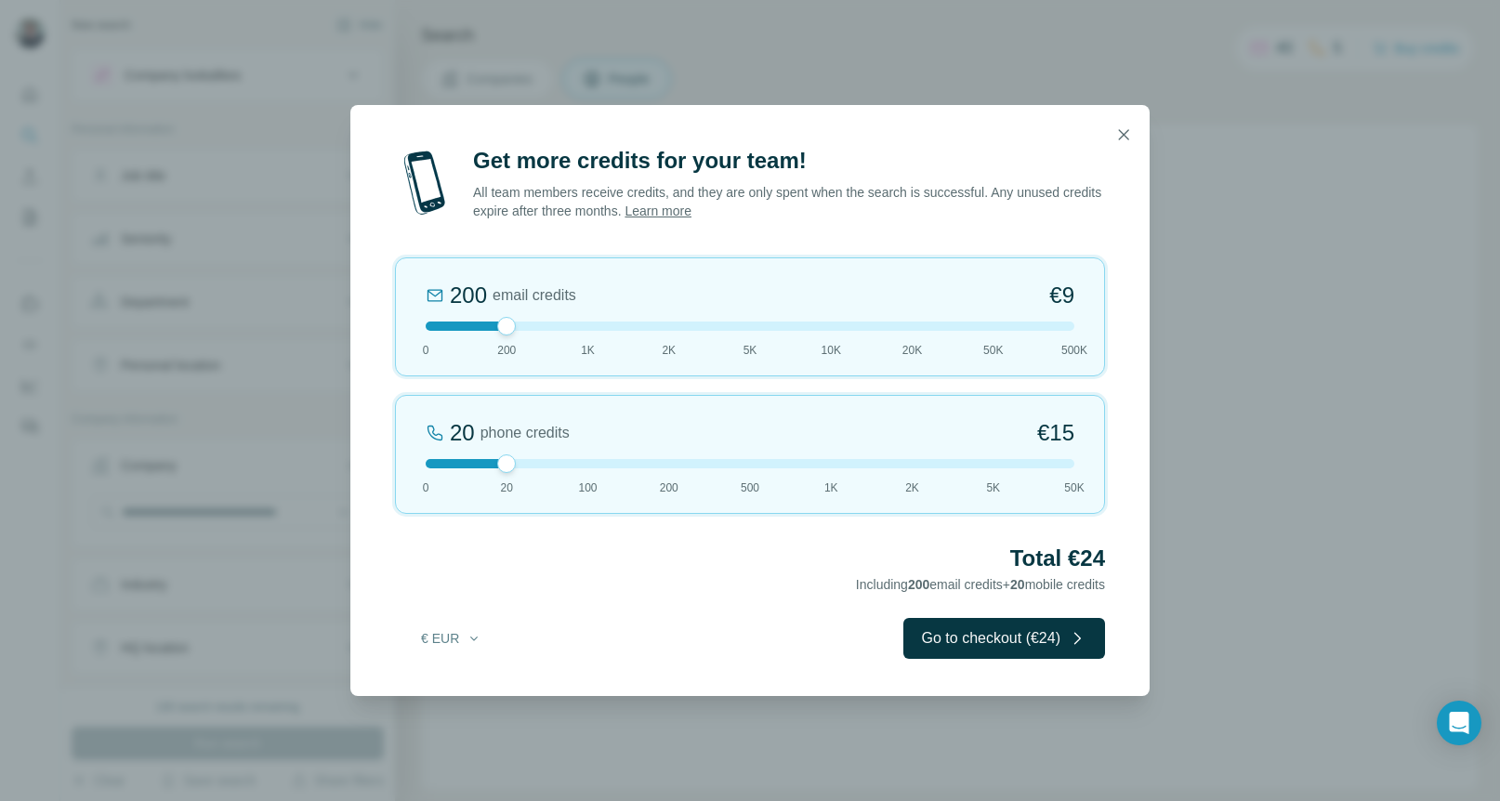  What do you see at coordinates (912, 350) in the screenshot?
I see `span: 20K` at bounding box center [912, 350].